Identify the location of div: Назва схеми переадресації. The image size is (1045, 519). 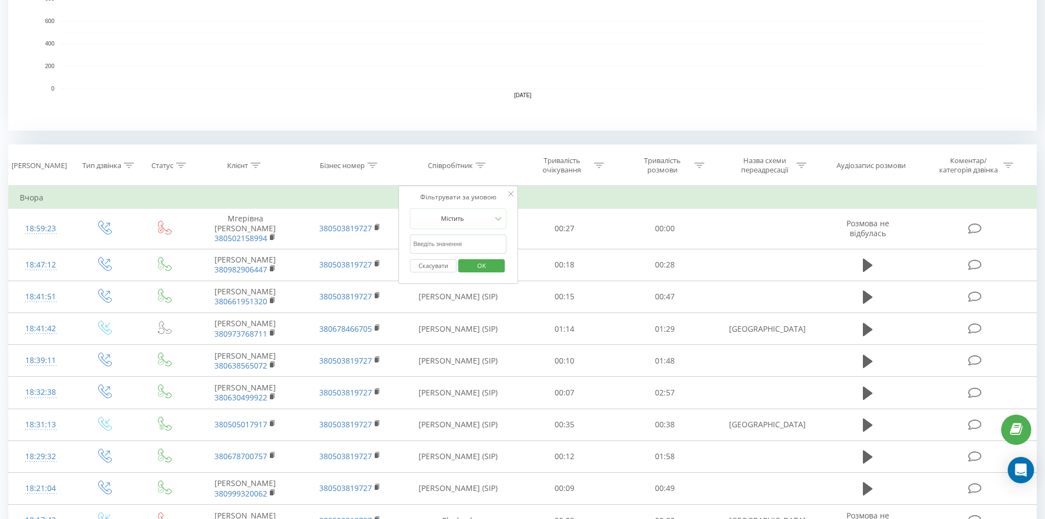
(764, 165).